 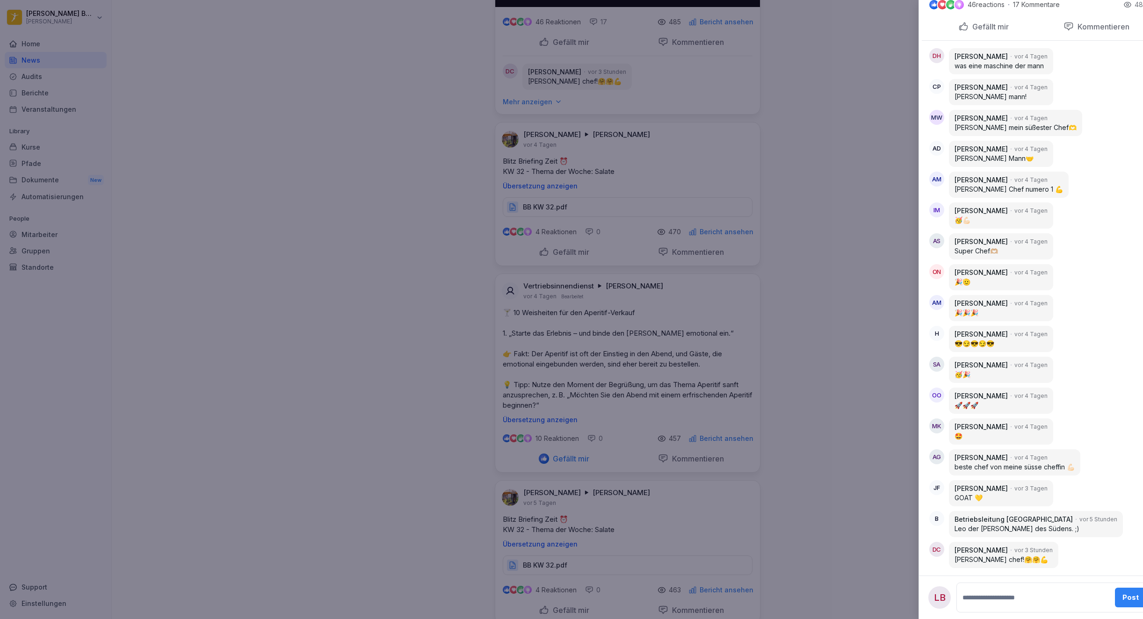 What do you see at coordinates (937, 272) in the screenshot?
I see `div: ON` at bounding box center [937, 272].